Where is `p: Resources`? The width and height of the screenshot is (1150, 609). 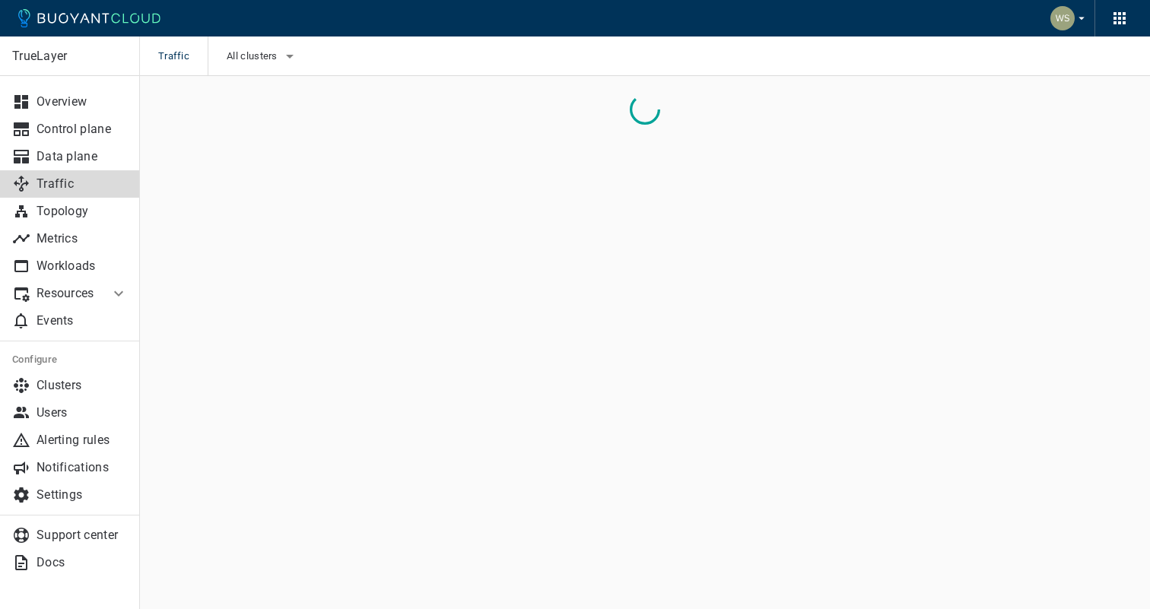 p: Resources is located at coordinates (67, 293).